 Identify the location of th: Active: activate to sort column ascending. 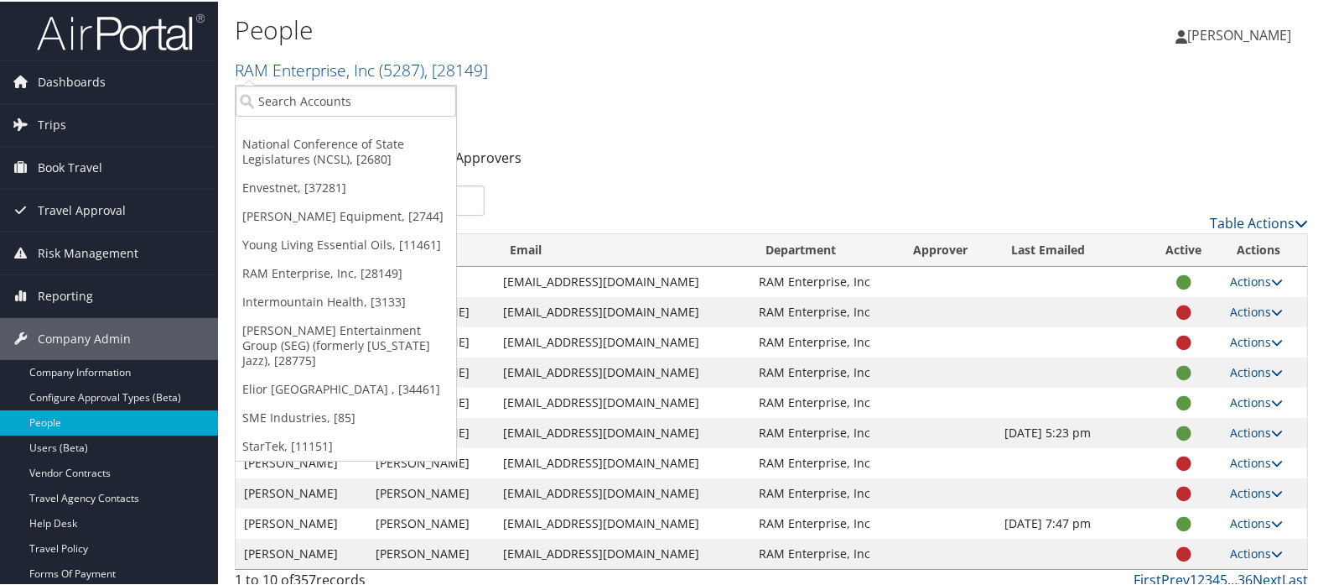
(1184, 248).